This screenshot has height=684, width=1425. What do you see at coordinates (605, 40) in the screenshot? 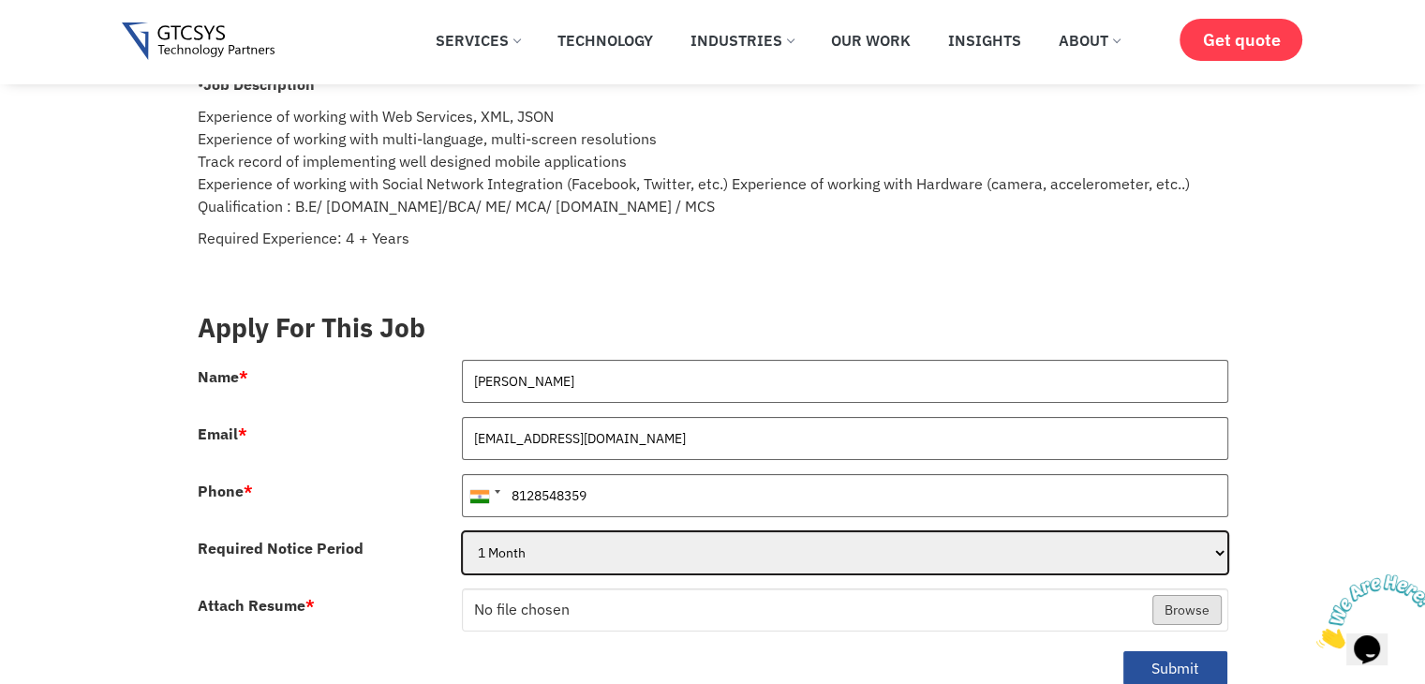
I see `a: Technology` at bounding box center [605, 40].